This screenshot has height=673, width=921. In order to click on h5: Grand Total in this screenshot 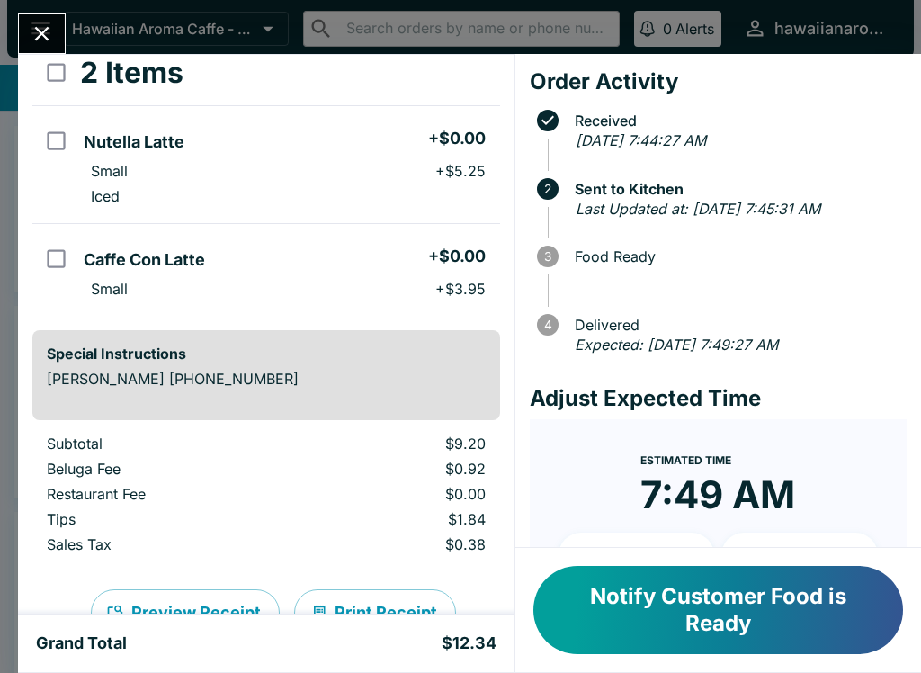, I will do `click(81, 643)`.